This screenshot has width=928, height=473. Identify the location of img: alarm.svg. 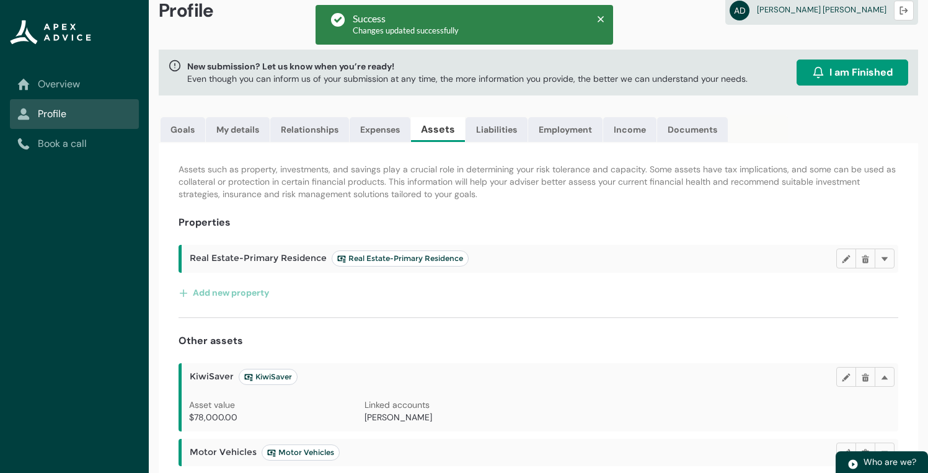
(819, 73).